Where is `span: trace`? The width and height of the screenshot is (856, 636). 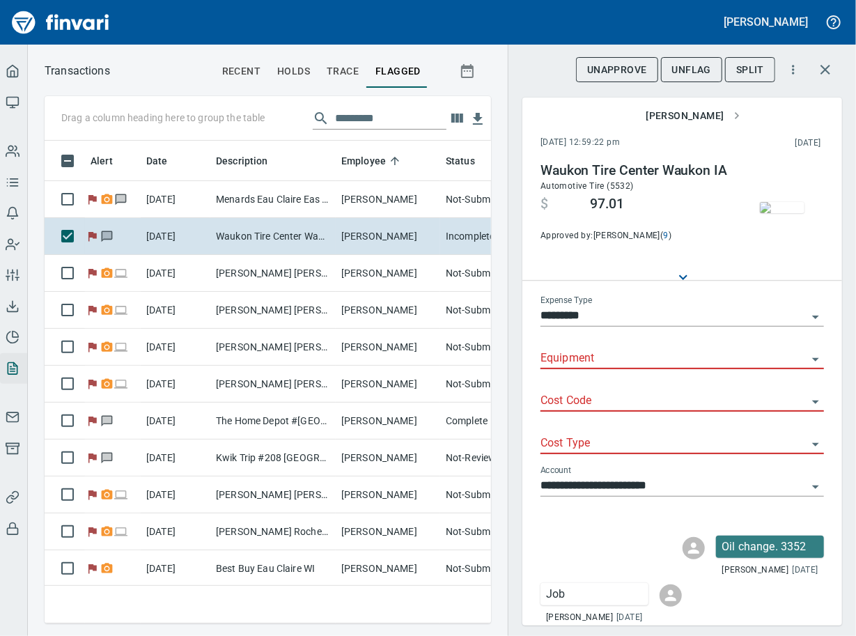 span: trace is located at coordinates (343, 71).